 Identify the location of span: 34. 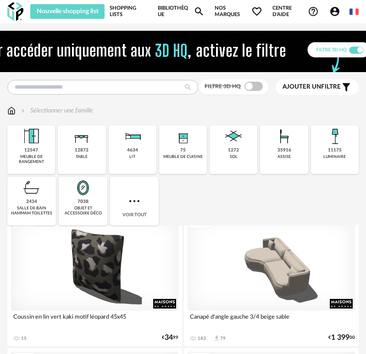
(169, 337).